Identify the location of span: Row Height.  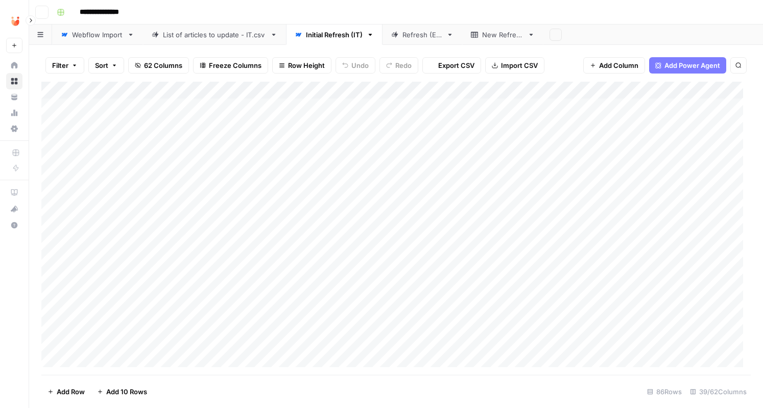
(307, 65).